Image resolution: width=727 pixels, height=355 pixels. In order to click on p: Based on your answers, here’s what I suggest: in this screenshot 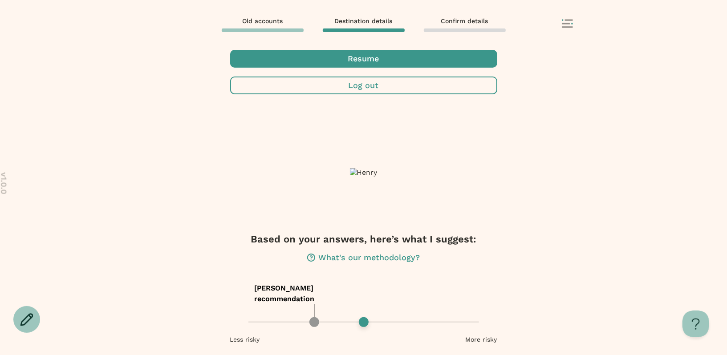, I will do `click(363, 239)`.